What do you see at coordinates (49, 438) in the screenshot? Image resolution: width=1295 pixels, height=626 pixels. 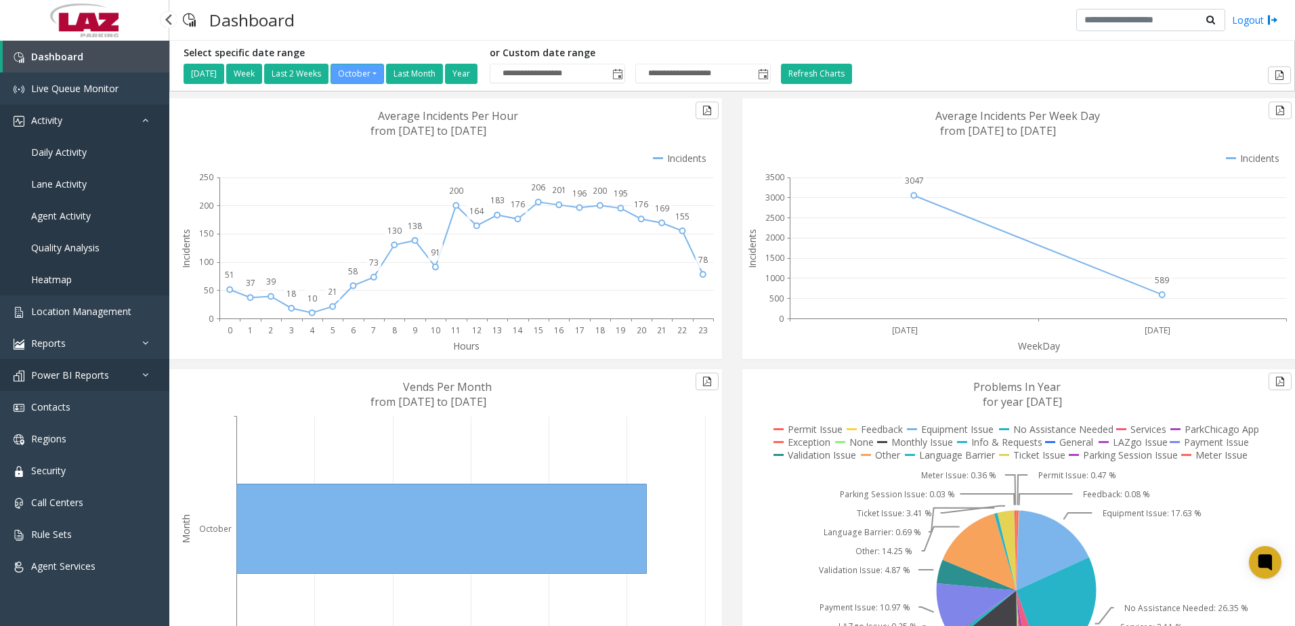 I see `span: Regions` at bounding box center [49, 438].